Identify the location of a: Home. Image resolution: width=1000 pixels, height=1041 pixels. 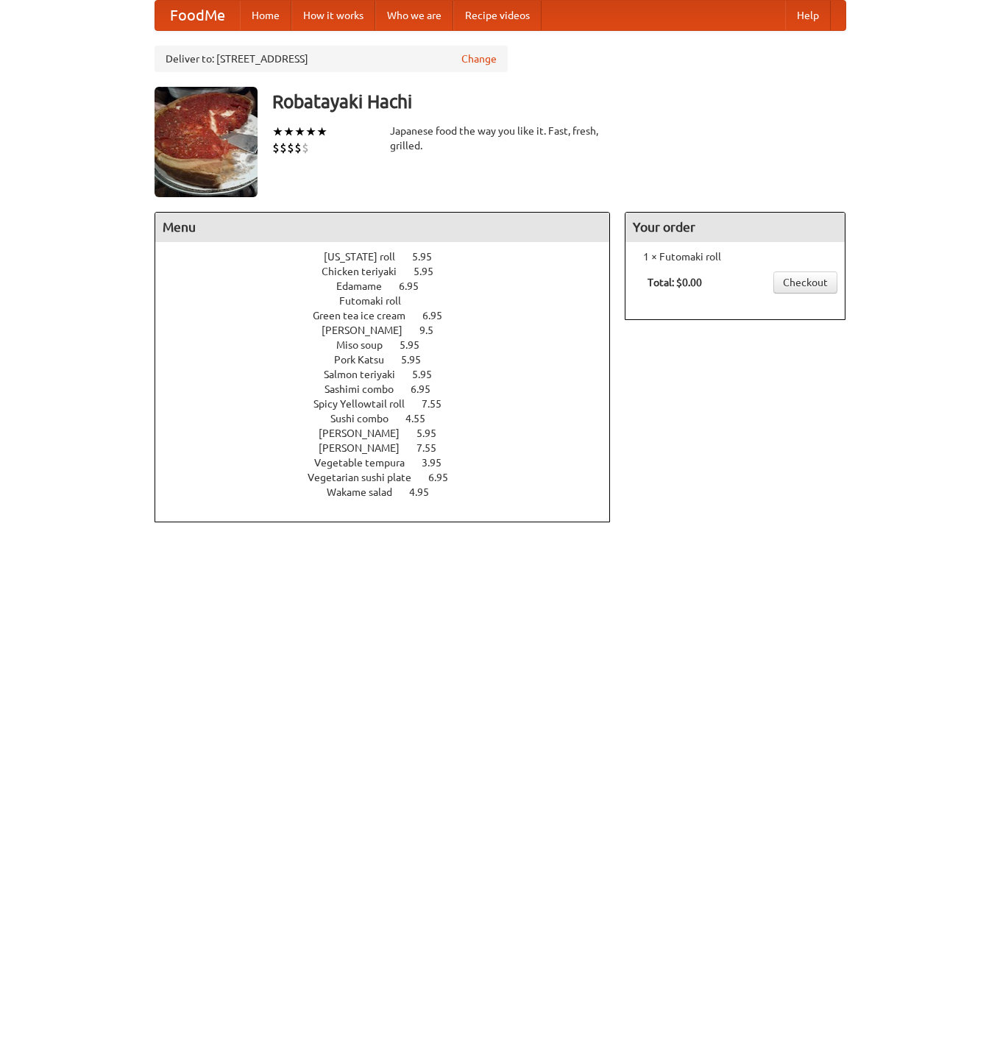
(266, 15).